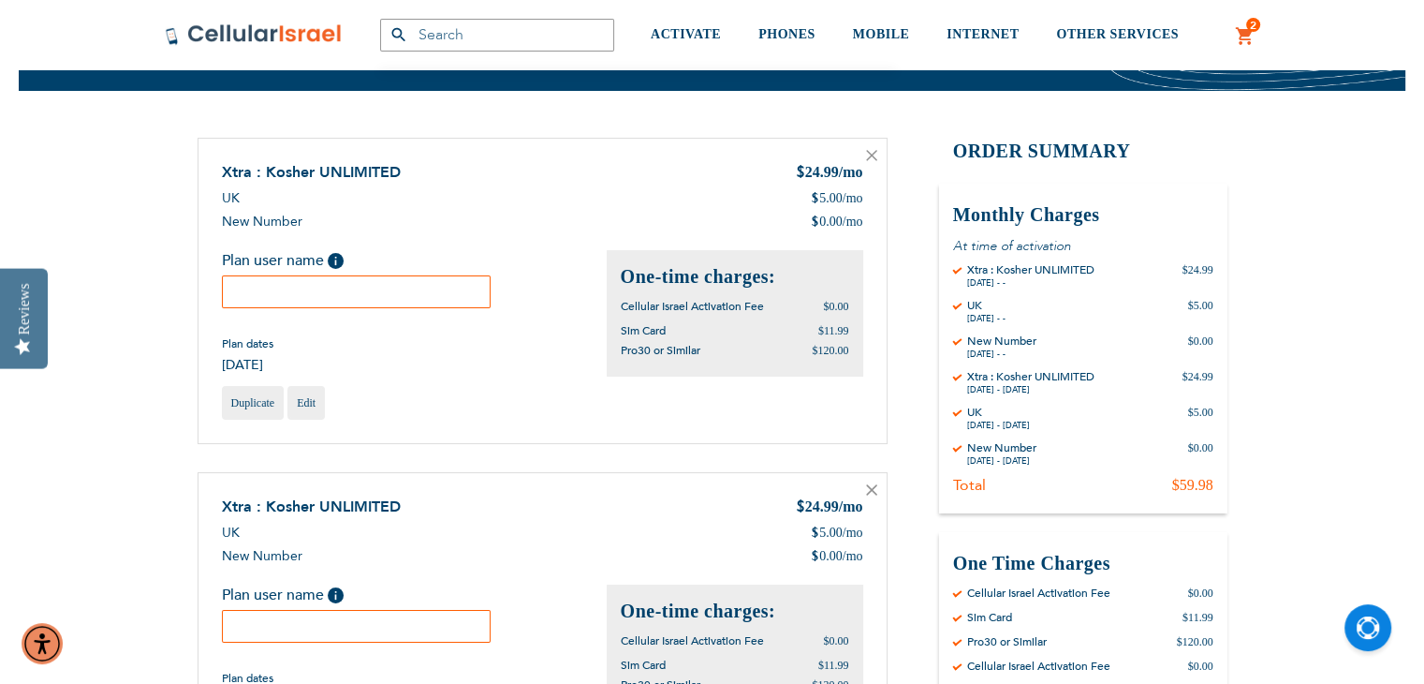 This screenshot has height=684, width=1424. I want to click on div: Pro30 or Similar, so click(1007, 641).